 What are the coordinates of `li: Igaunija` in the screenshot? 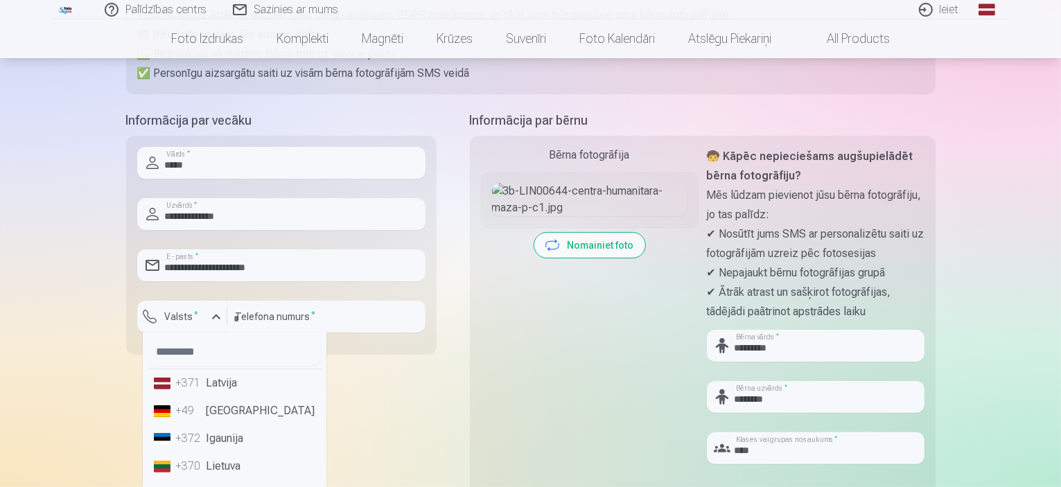 It's located at (234, 439).